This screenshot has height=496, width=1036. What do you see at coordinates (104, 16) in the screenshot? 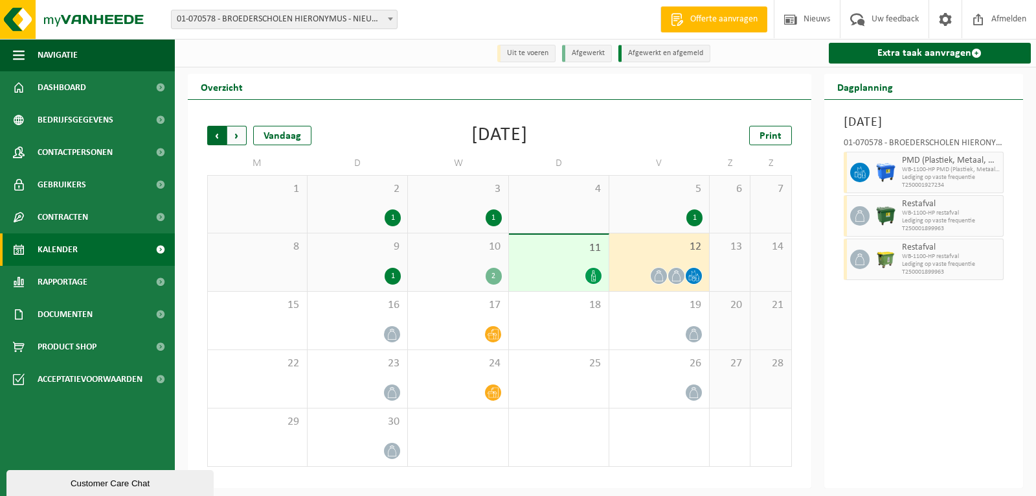
I see `div: Customer Care Chat` at bounding box center [104, 16].